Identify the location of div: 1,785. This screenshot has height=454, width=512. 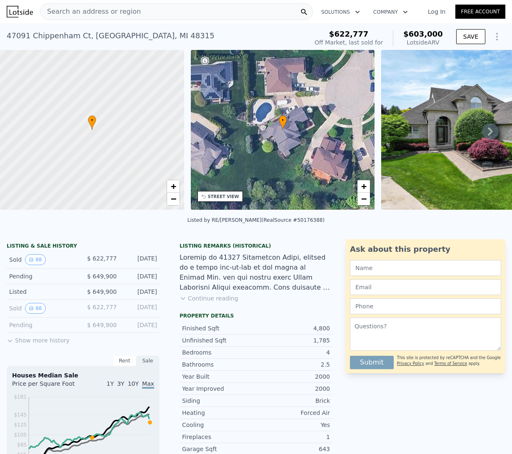
(293, 341).